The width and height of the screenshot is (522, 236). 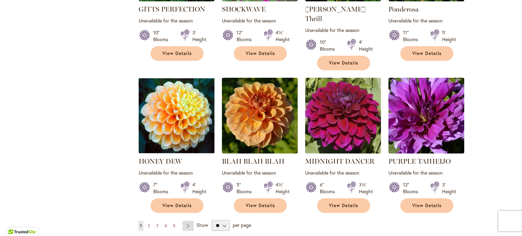 What do you see at coordinates (449, 36) in the screenshot?
I see `div: 5' Height` at bounding box center [449, 36].